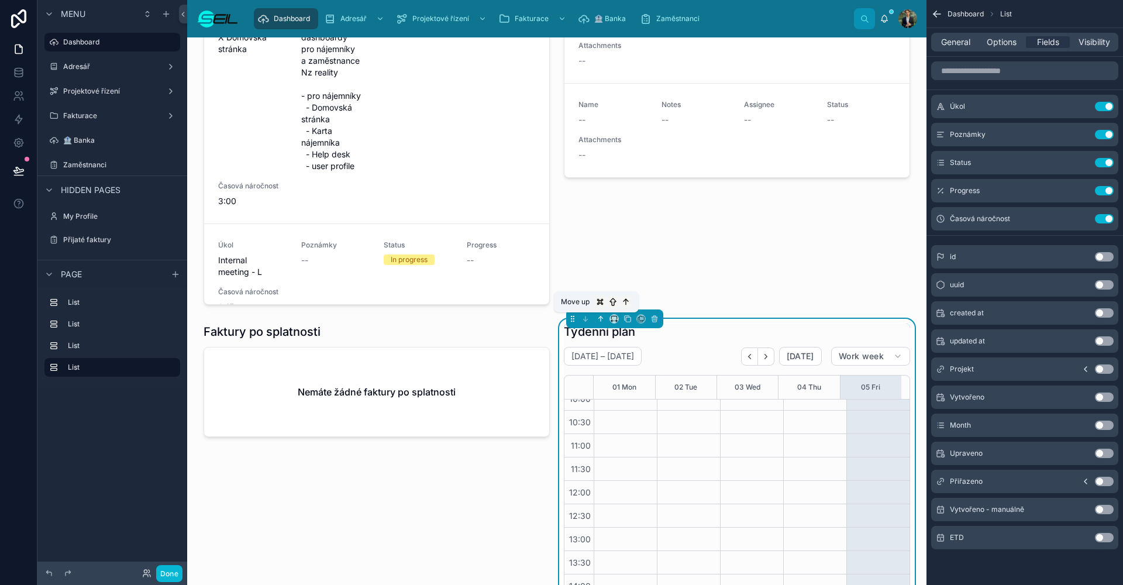  I want to click on span: Menu, so click(73, 14).